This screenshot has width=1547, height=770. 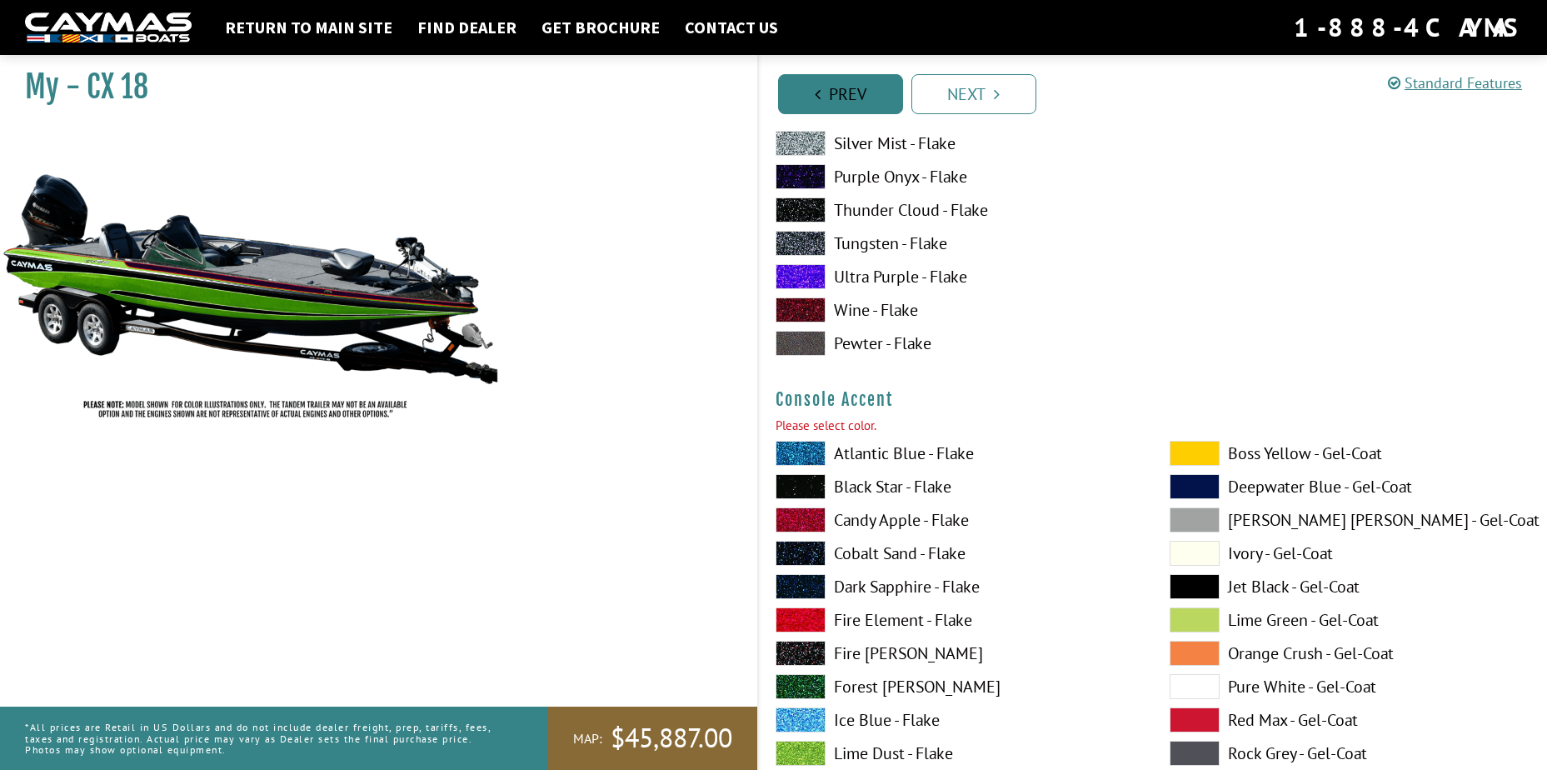 I want to click on a: Next, so click(x=974, y=94).